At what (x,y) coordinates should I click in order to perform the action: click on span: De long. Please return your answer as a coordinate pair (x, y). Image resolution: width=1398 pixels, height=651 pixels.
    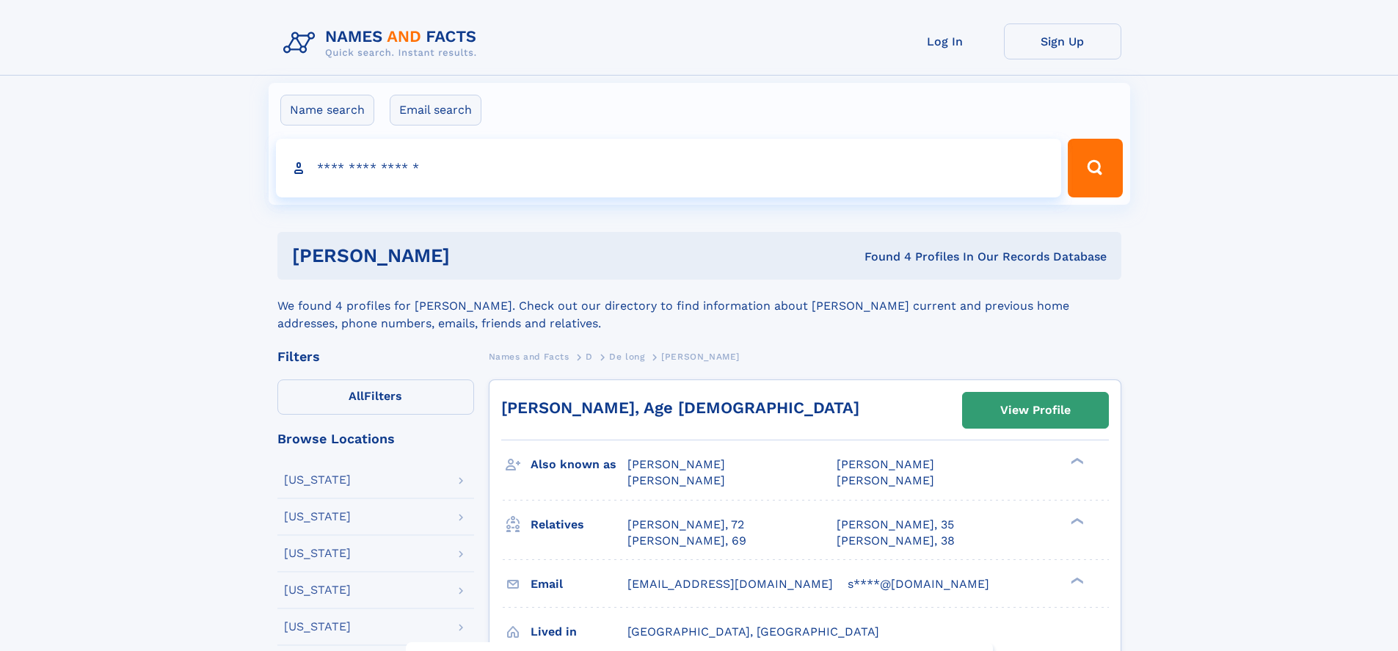
    Looking at the image, I should click on (627, 357).